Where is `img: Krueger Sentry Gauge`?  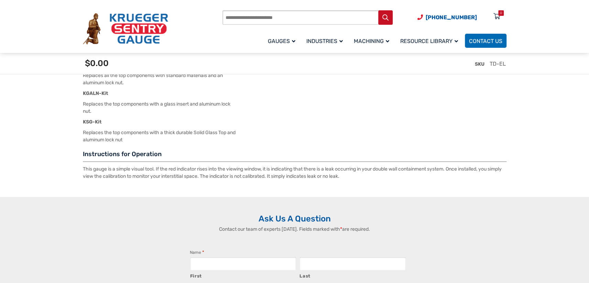 img: Krueger Sentry Gauge is located at coordinates (126, 29).